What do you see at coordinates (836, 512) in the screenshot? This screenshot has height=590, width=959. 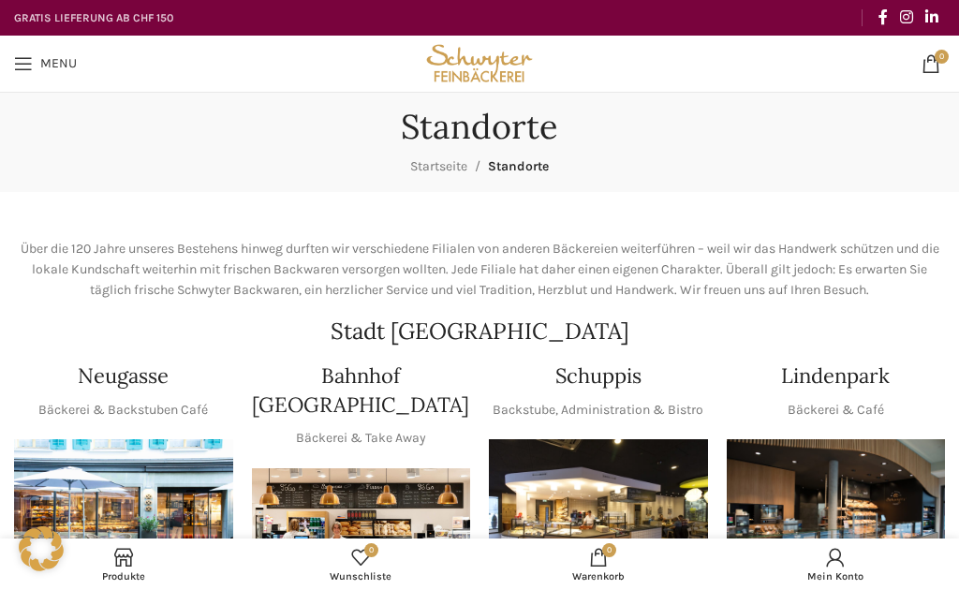 I see `img: 017-e1571925257345` at bounding box center [836, 512].